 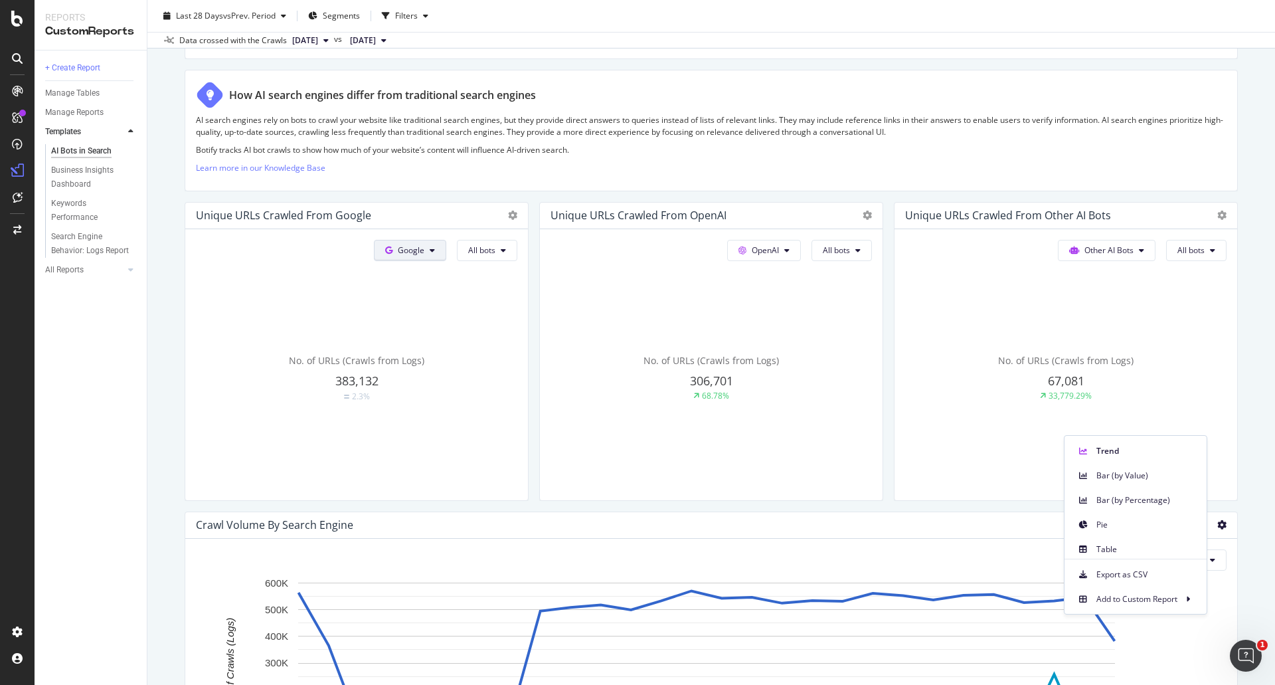 I want to click on p: Botify tracks AI bot crawls to show how much of your website’s content will influence AI-driven s..., so click(x=711, y=149).